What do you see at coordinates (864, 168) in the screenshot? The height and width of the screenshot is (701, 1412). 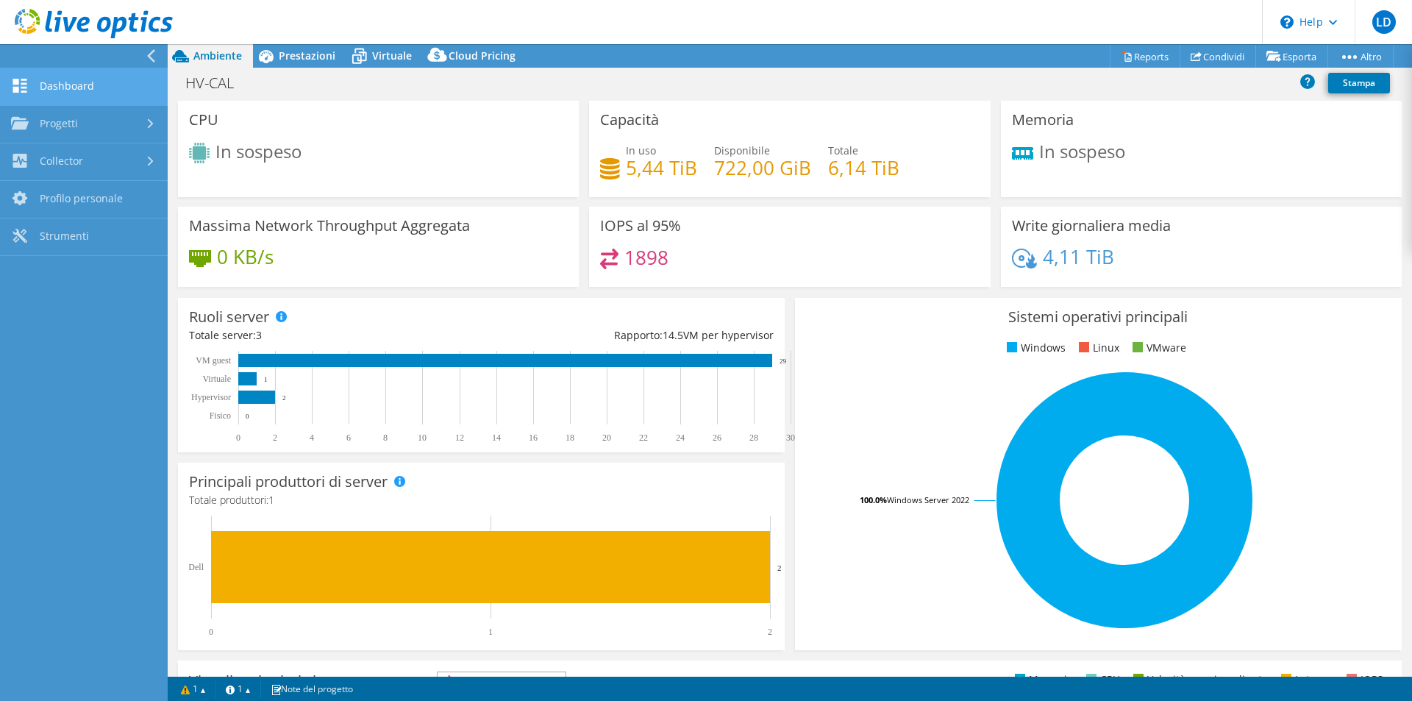 I see `h4: 6,14 TiB` at bounding box center [864, 168].